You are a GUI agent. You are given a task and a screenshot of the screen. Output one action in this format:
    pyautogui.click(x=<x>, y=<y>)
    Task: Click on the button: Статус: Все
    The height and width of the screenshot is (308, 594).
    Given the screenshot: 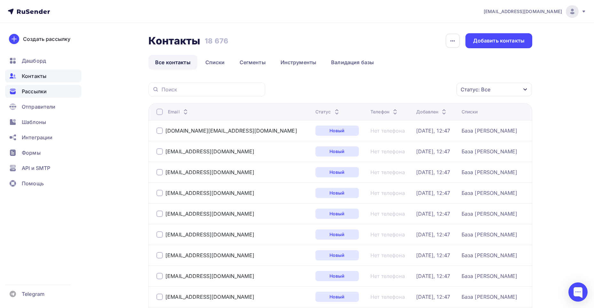 What is the action you would take?
    pyautogui.click(x=494, y=90)
    